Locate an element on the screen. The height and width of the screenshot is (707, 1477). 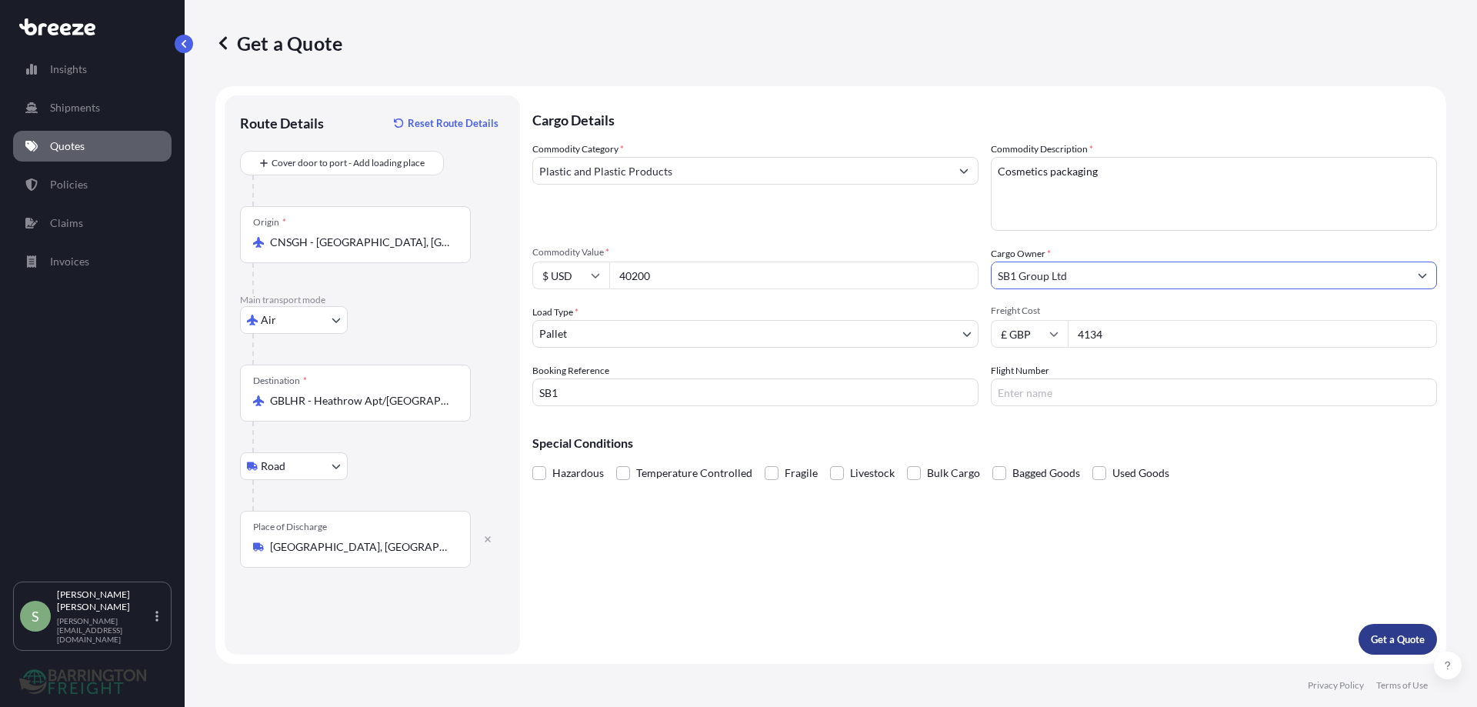
p: Cargo Details is located at coordinates (985, 118).